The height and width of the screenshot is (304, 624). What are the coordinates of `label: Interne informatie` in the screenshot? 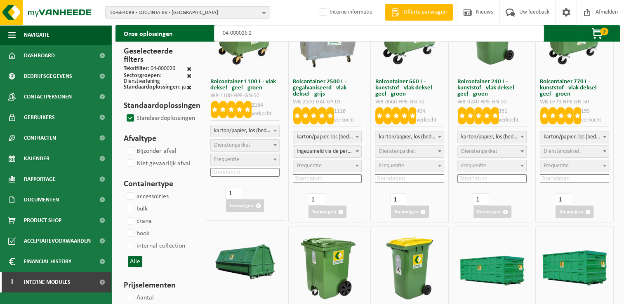 It's located at (345, 12).